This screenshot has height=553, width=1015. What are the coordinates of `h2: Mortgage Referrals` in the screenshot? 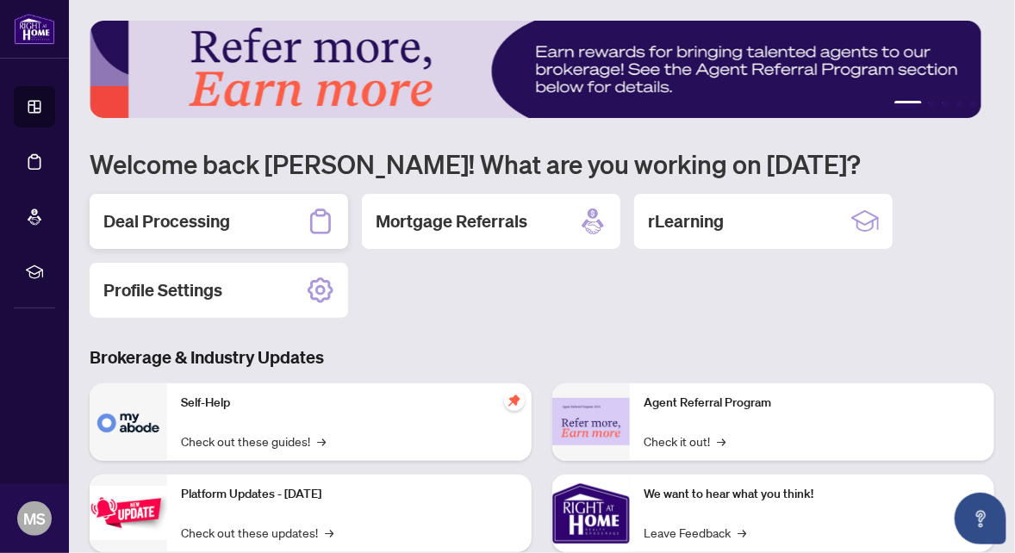 It's located at (452, 221).